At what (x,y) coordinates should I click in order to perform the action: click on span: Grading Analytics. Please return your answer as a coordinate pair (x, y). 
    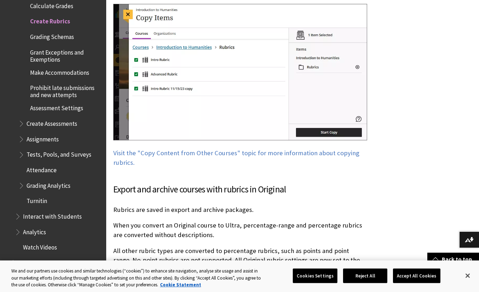
    Looking at the image, I should click on (49, 184).